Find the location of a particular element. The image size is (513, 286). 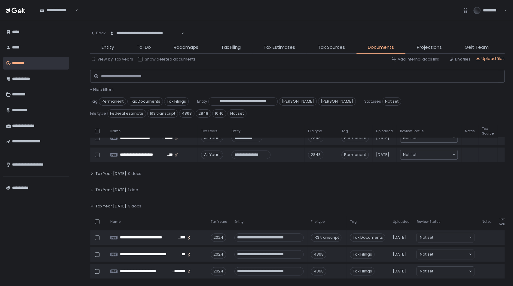

span: 0 docs is located at coordinates (135, 173).